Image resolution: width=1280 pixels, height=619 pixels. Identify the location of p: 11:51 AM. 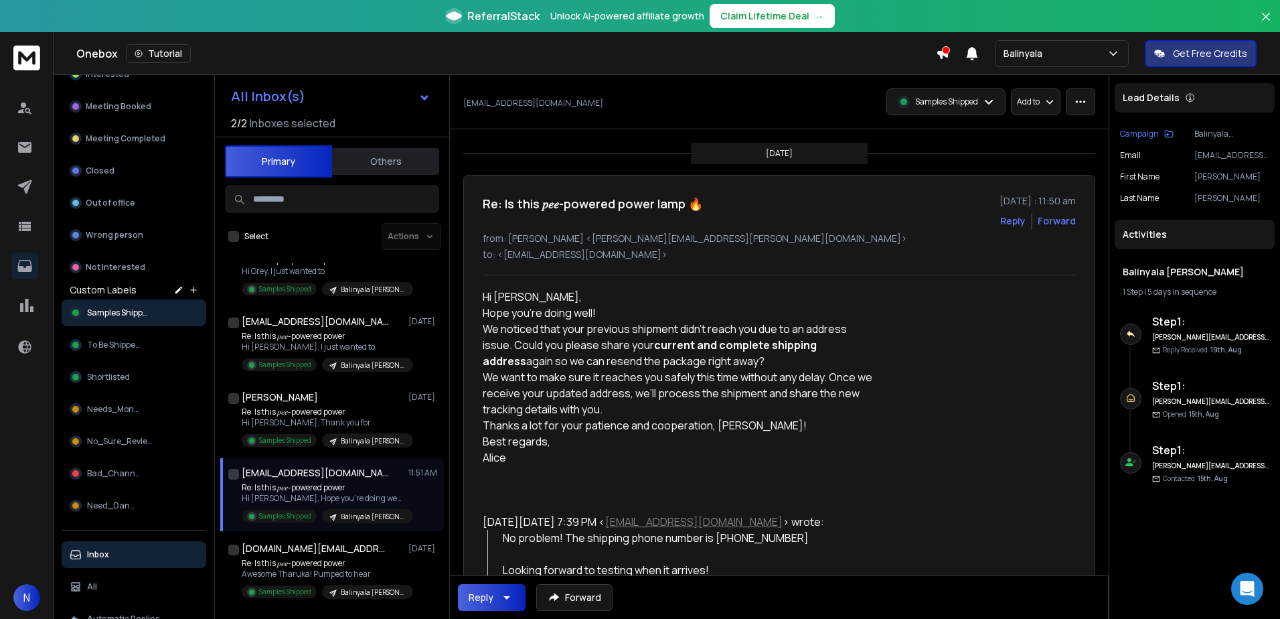
(423, 473).